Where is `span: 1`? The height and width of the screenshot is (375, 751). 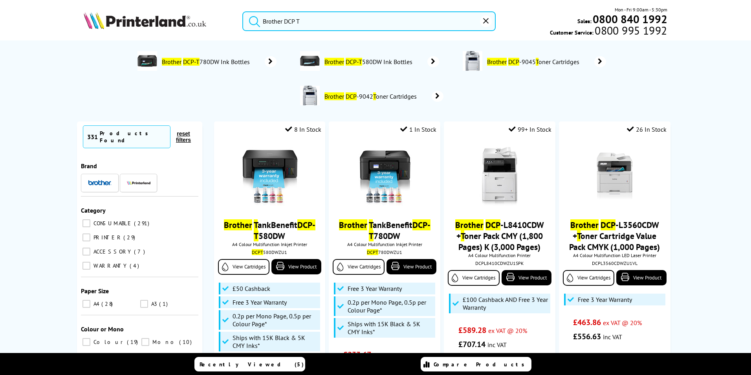
span: 1 is located at coordinates (164, 304).